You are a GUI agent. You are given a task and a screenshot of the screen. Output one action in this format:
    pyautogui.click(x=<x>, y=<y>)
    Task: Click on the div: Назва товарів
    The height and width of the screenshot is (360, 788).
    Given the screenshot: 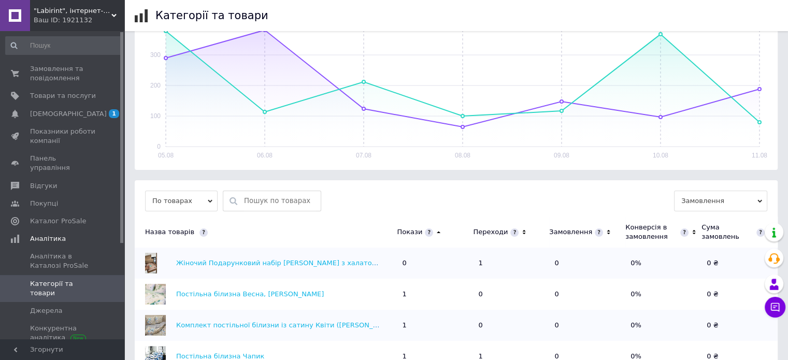 What is the action you would take?
    pyautogui.click(x=263, y=232)
    